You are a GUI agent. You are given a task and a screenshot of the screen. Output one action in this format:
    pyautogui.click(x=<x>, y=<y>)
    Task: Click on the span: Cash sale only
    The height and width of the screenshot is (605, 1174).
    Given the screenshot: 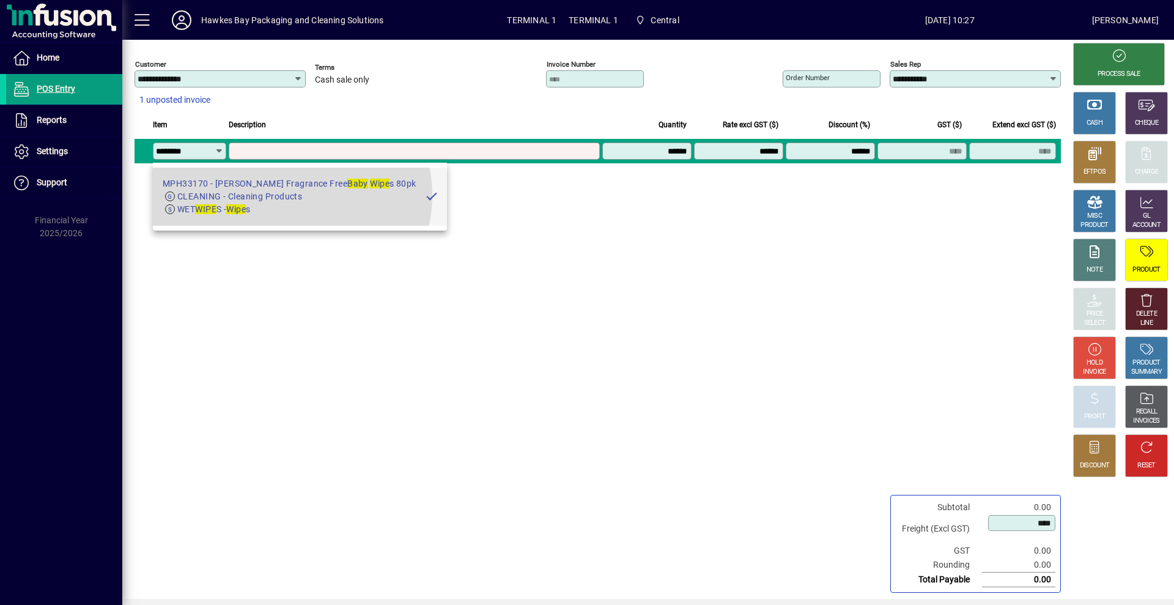 What is the action you would take?
    pyautogui.click(x=342, y=80)
    